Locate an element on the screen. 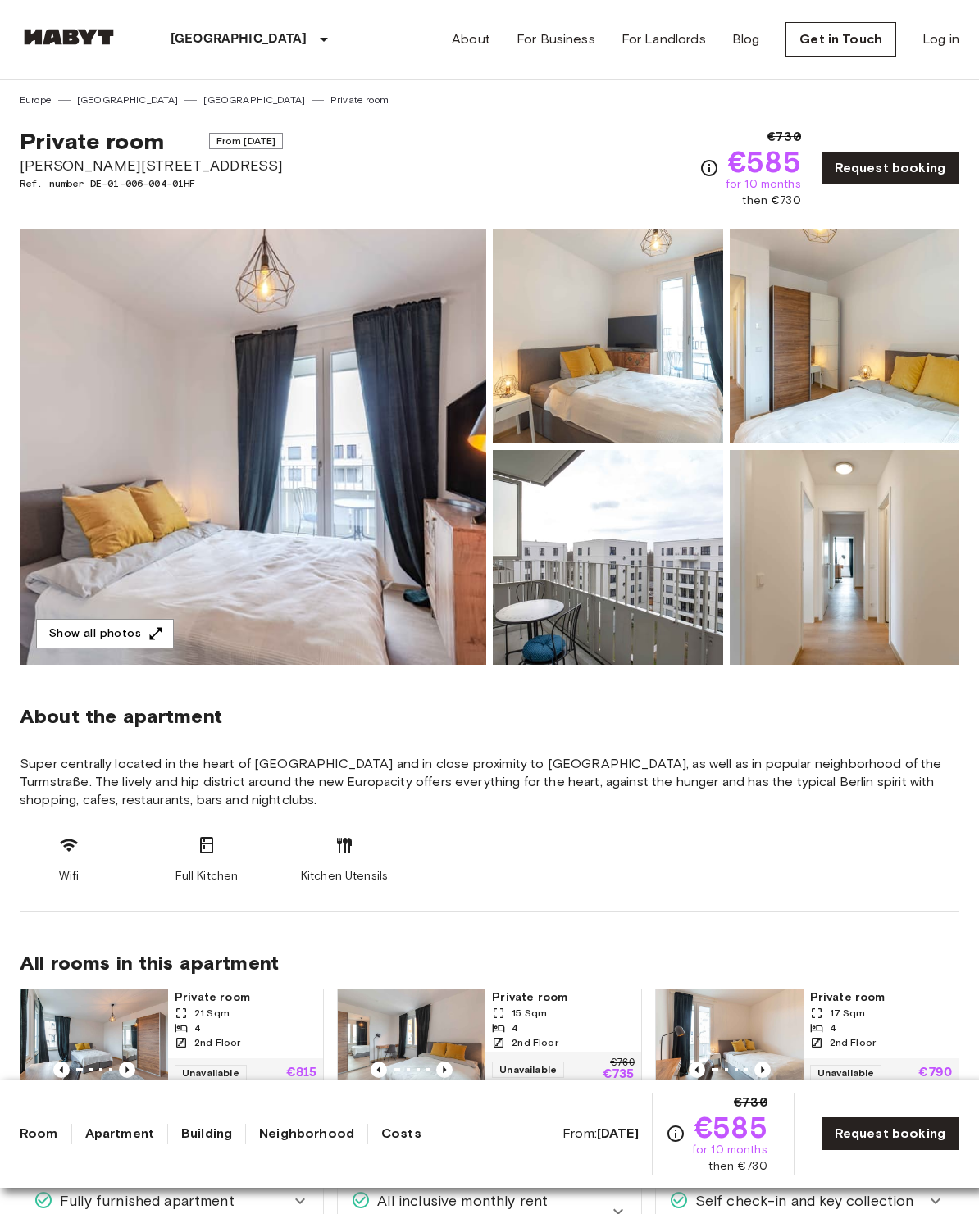  span: Wifi is located at coordinates (69, 877).